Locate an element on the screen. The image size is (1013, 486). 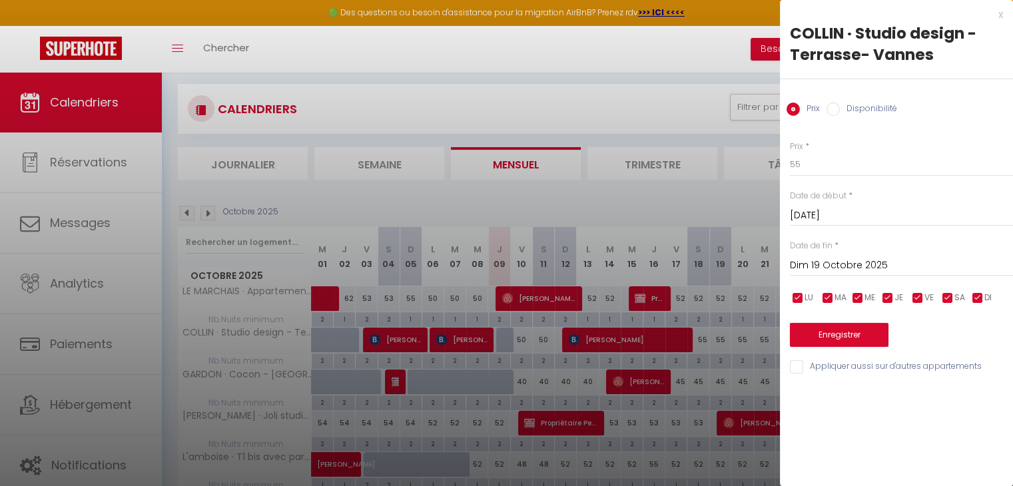
label: Date de début is located at coordinates (818, 196).